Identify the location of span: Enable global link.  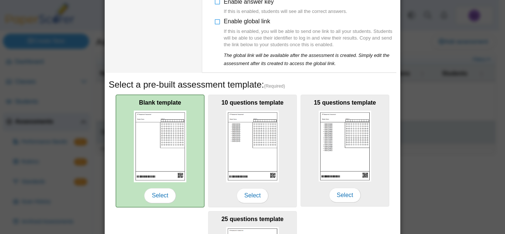
(310, 33).